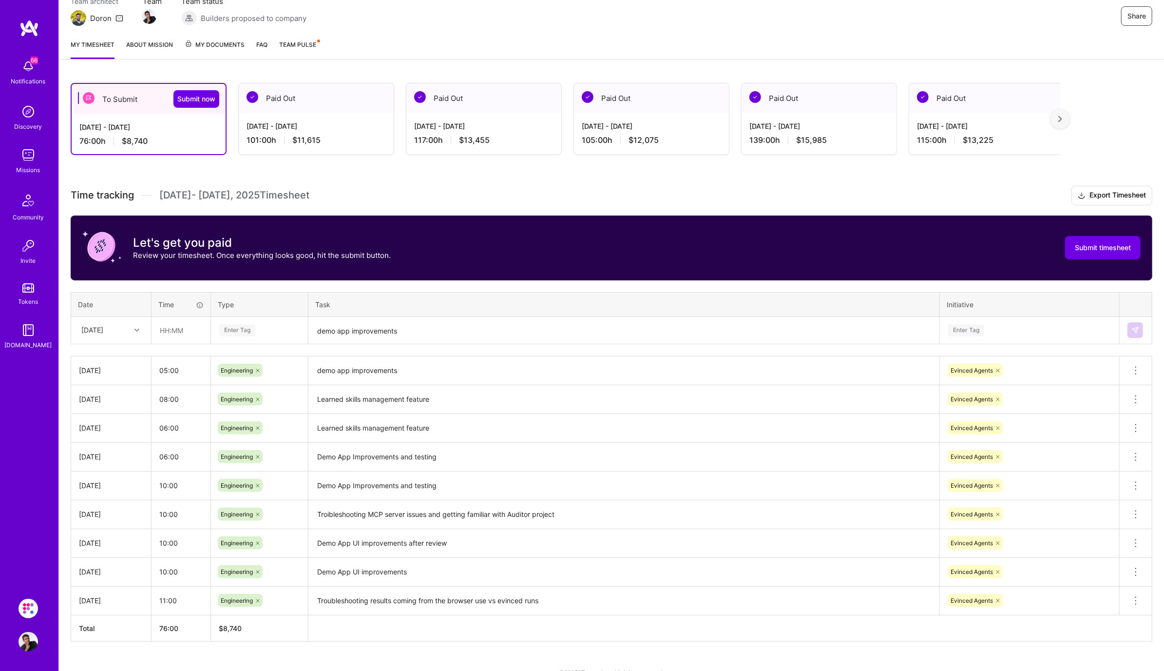 The height and width of the screenshot is (671, 1164). Describe the element at coordinates (819, 140) in the screenshot. I see `div: 139:00 h` at that location.